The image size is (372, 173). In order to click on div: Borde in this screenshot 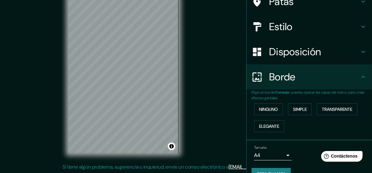, I will do `click(310, 77)`.